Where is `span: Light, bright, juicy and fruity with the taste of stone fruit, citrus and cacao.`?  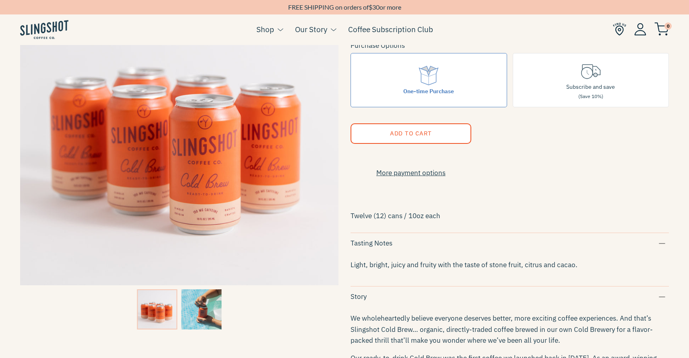 span: Light, bright, juicy and fruity with the taste of stone fruit, citrus and cacao. is located at coordinates (464, 265).